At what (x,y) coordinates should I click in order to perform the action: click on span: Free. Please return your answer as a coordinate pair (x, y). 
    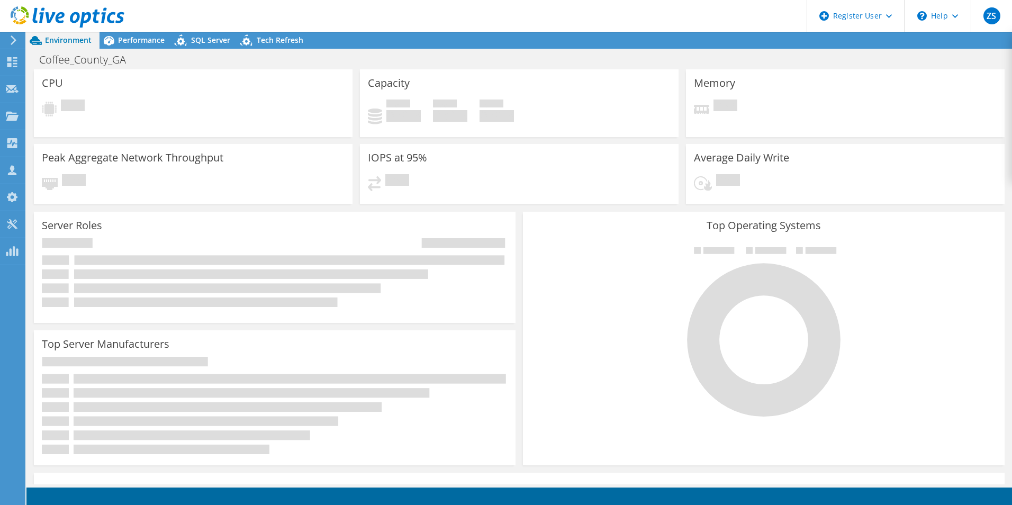
    Looking at the image, I should click on (445, 105).